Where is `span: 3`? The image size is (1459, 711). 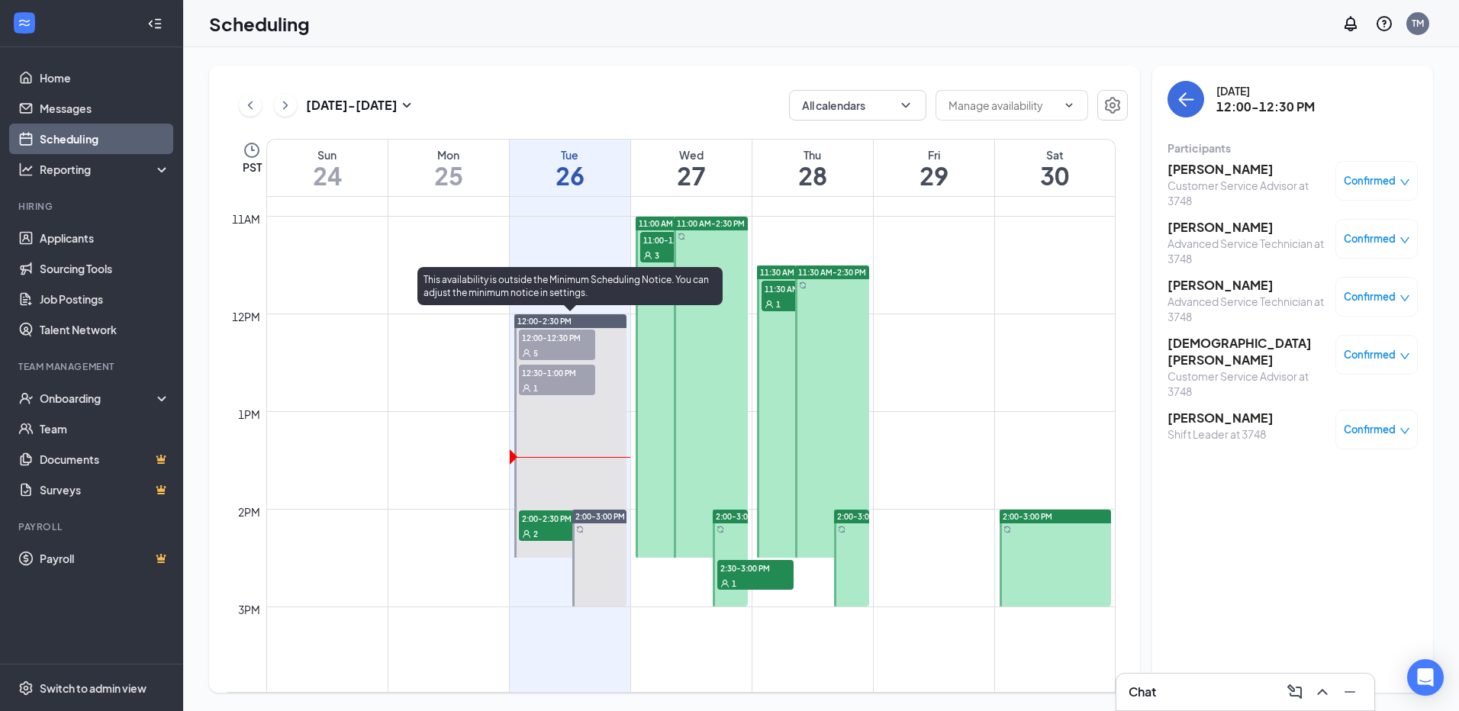
span: 3 is located at coordinates (657, 256).